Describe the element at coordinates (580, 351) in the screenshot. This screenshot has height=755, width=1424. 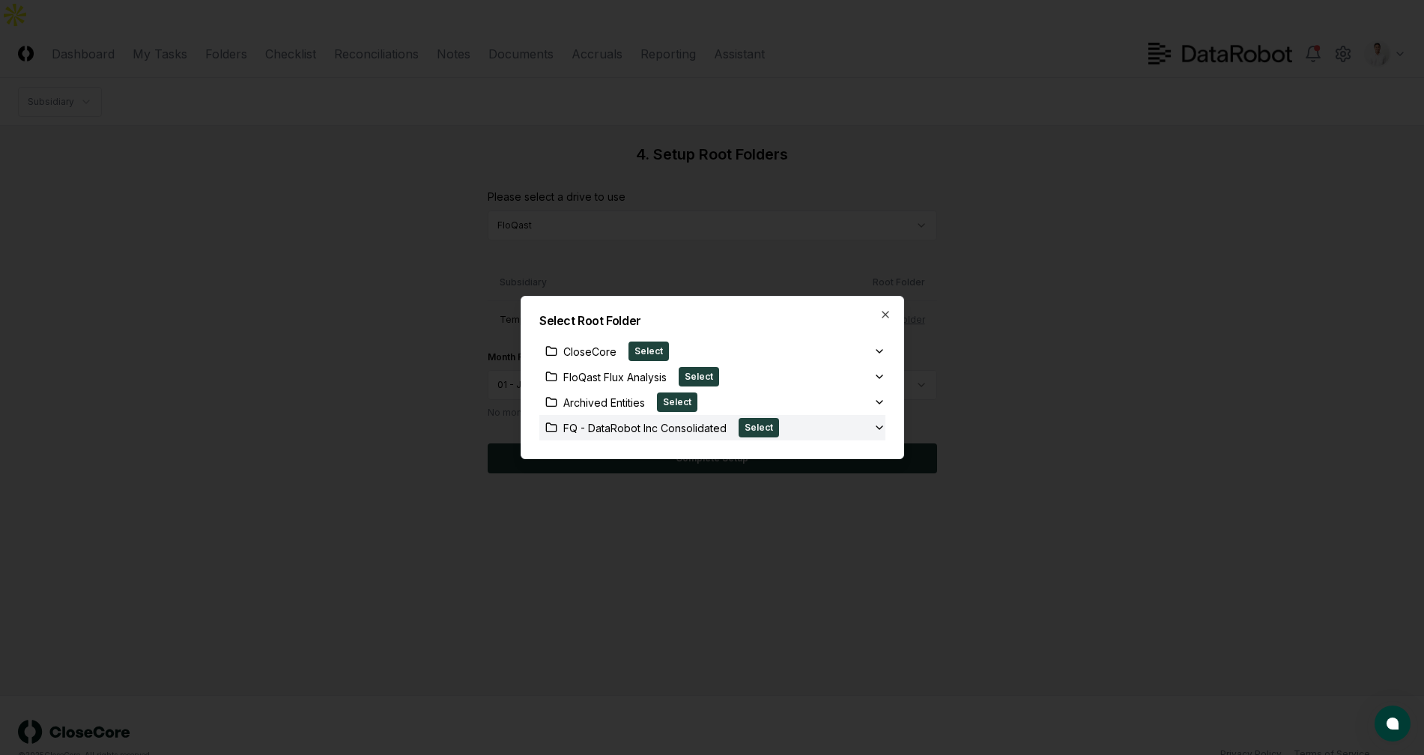
I see `div: CloseCore` at that location.